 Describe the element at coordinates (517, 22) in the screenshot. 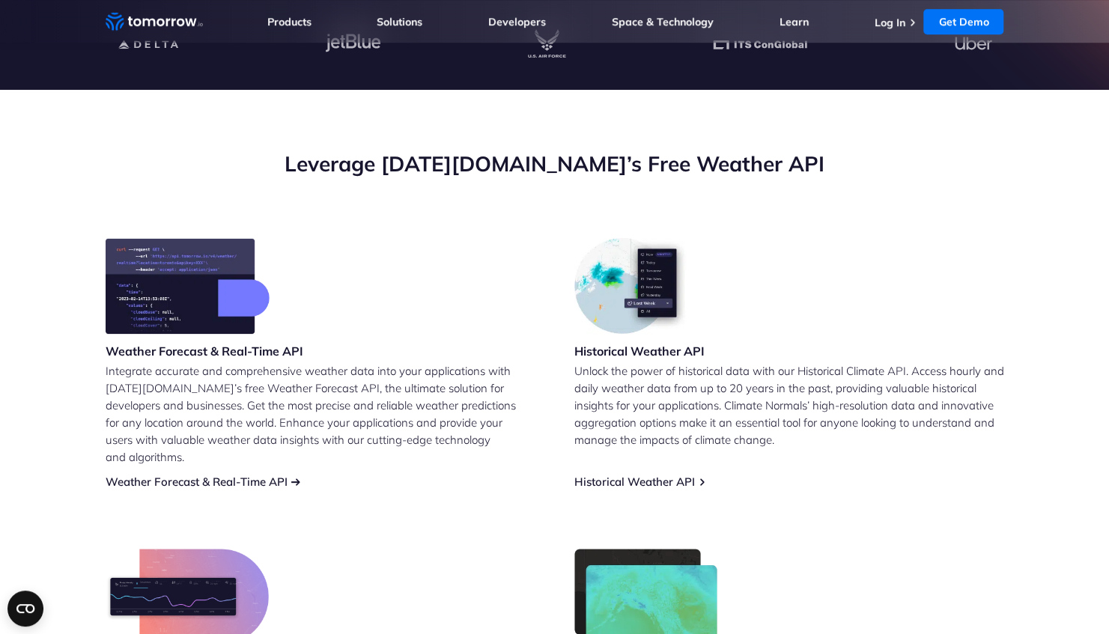

I see `a: Developers` at that location.